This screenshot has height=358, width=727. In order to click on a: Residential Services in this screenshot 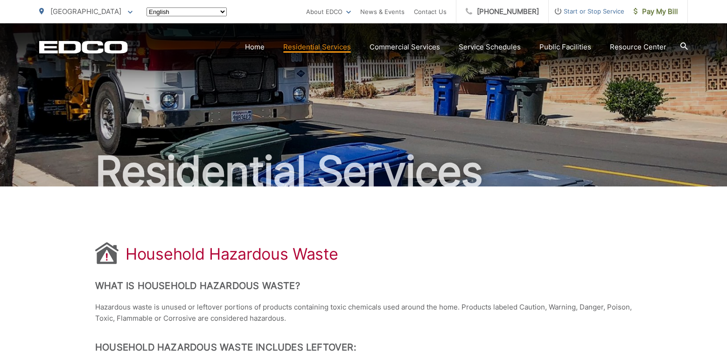, I will do `click(317, 47)`.